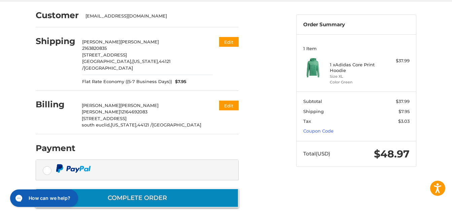 The image size is (452, 216). What do you see at coordinates (317, 154) in the screenshot?
I see `span: Total (USD)` at bounding box center [317, 154].